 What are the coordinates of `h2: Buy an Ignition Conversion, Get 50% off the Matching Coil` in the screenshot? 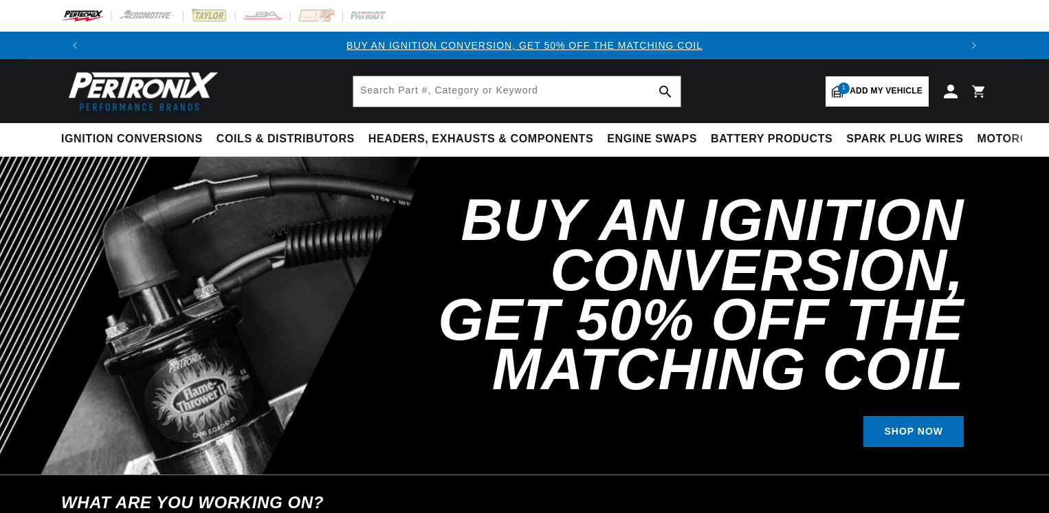 It's located at (670, 294).